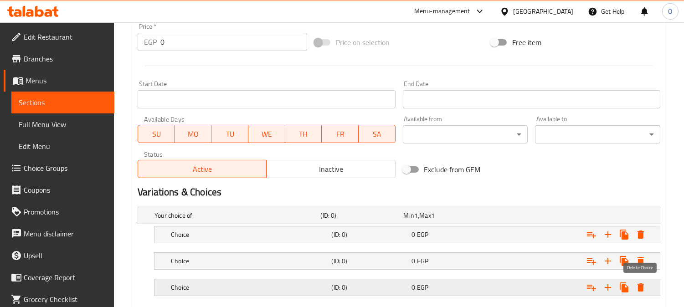 Image resolution: width=684 pixels, height=307 pixels. Describe the element at coordinates (59, 59) in the screenshot. I see `a: Branches` at that location.